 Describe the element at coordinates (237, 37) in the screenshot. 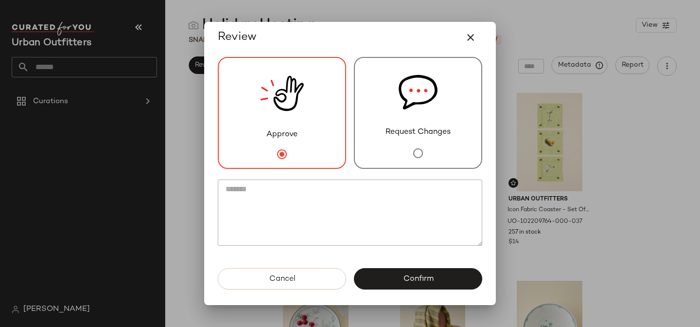

I see `span: Review` at that location.